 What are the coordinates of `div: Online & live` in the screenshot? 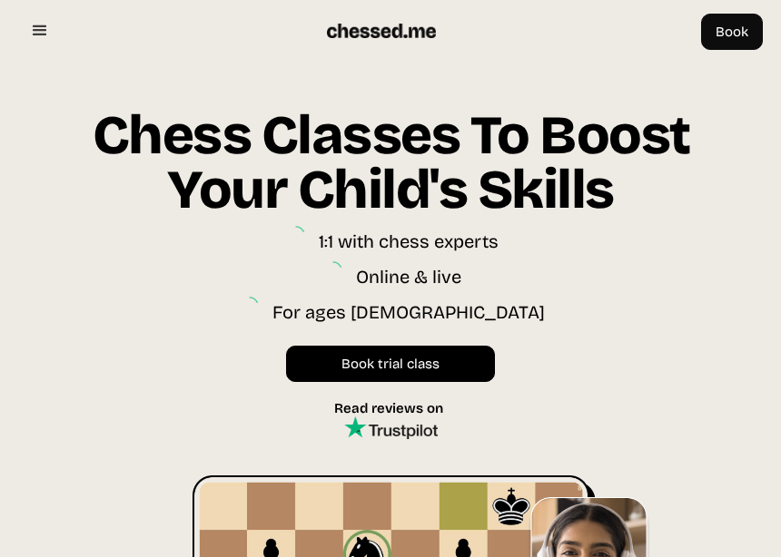 It's located at (408, 274).